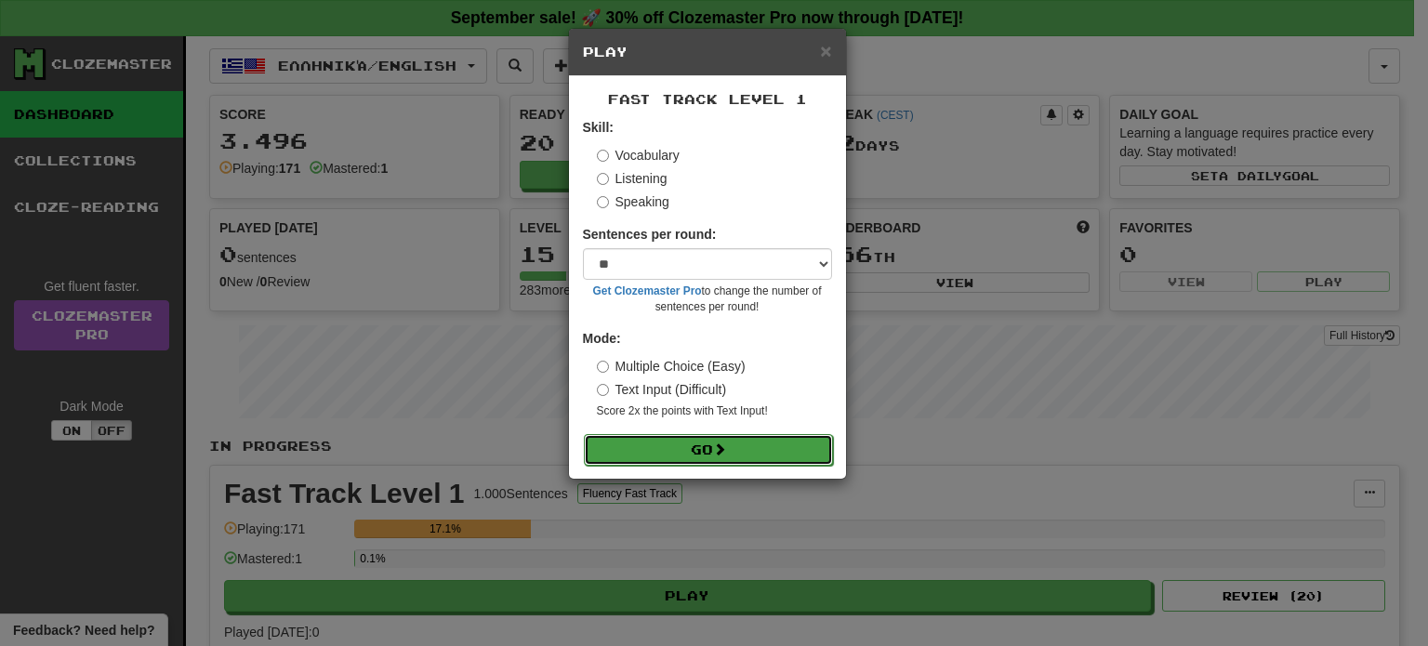  What do you see at coordinates (707, 52) in the screenshot?
I see `h5: Play` at bounding box center [707, 52].